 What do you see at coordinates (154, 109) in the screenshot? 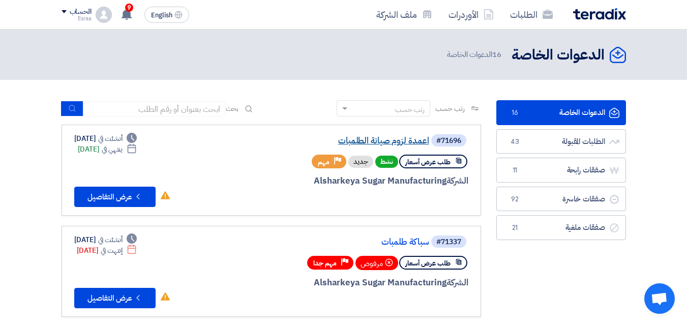
I see `input: ابحث بعنوان أو رقم الطلب` at bounding box center [154, 109].